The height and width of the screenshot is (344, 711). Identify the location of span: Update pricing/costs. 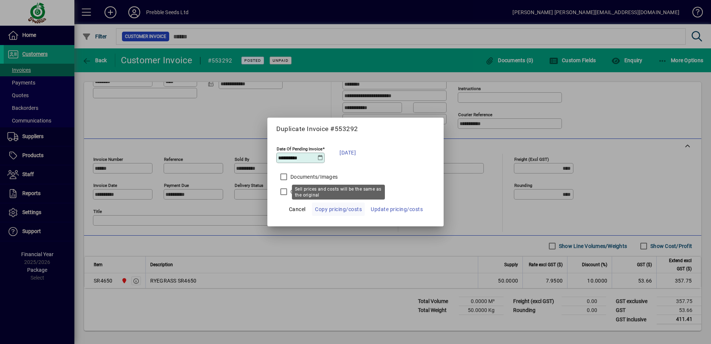
(397, 209).